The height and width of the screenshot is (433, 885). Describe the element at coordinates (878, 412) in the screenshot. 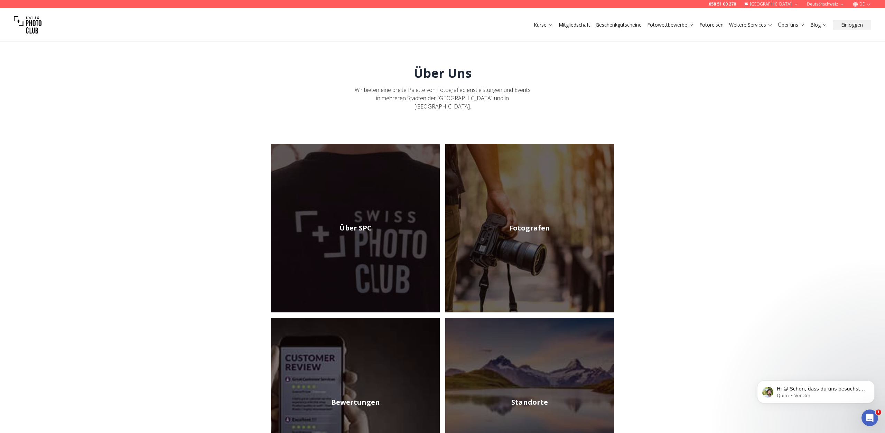

I see `span: 1` at that location.